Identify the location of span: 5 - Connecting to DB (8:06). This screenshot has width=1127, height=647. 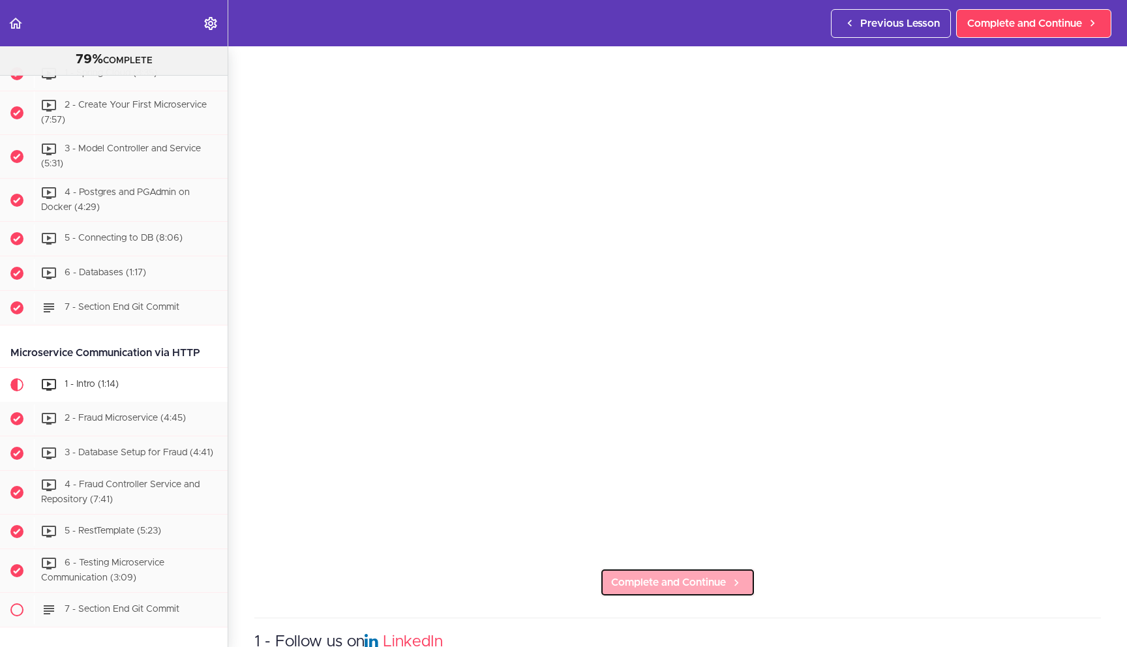
(123, 239).